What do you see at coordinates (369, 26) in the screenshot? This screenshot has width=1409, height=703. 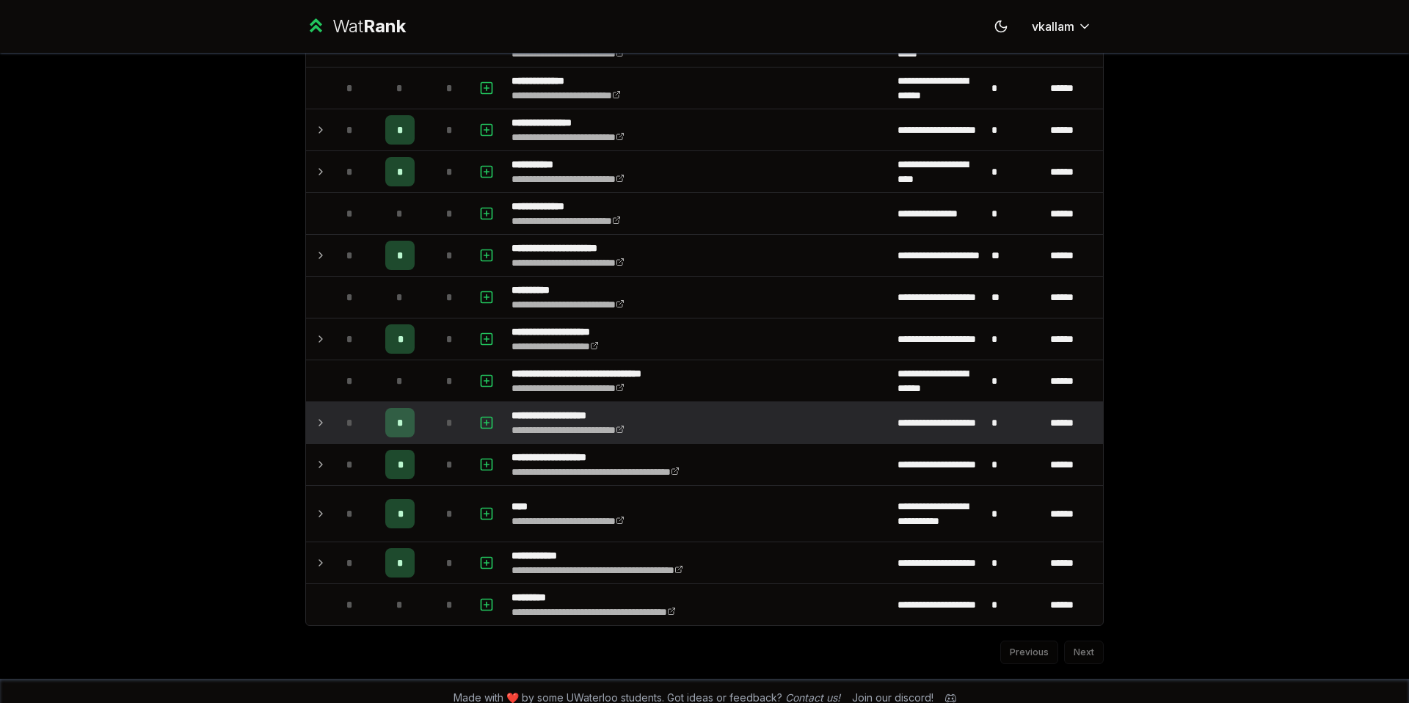 I see `div: Wat` at bounding box center [369, 26].